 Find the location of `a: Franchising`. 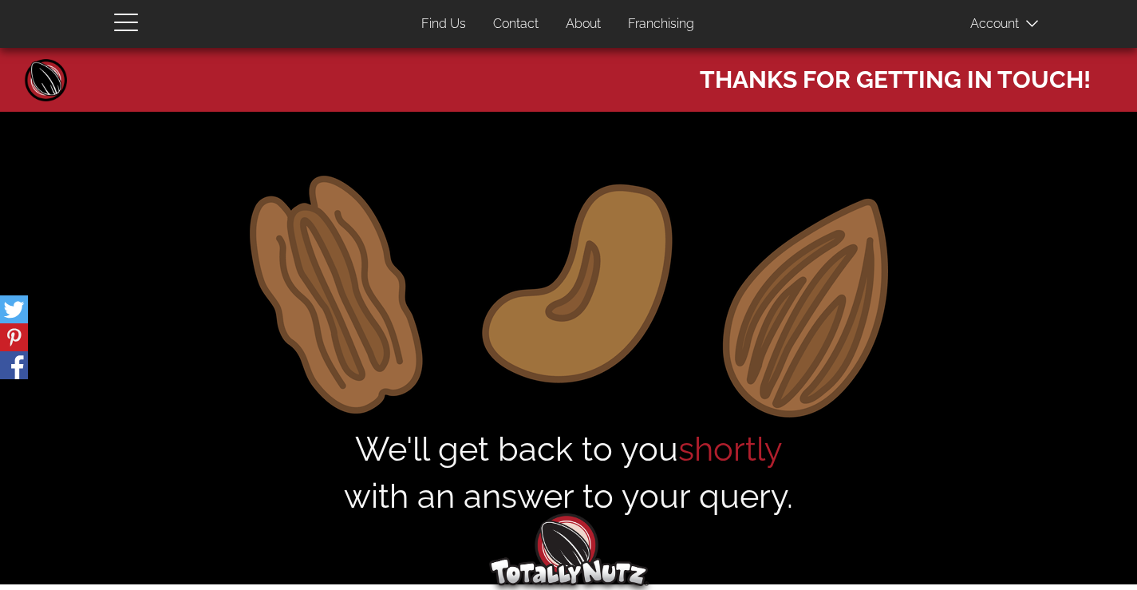

a: Franchising is located at coordinates (661, 24).